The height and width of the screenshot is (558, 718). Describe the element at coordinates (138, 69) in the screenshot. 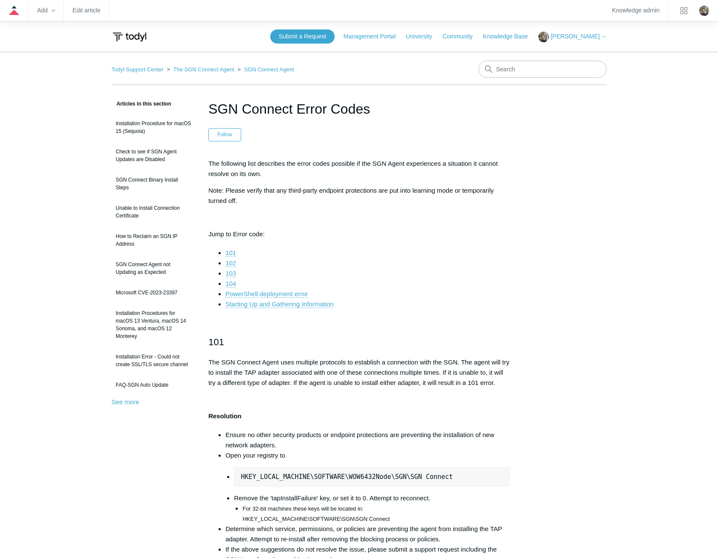

I see `li: Todyl Support Center` at that location.